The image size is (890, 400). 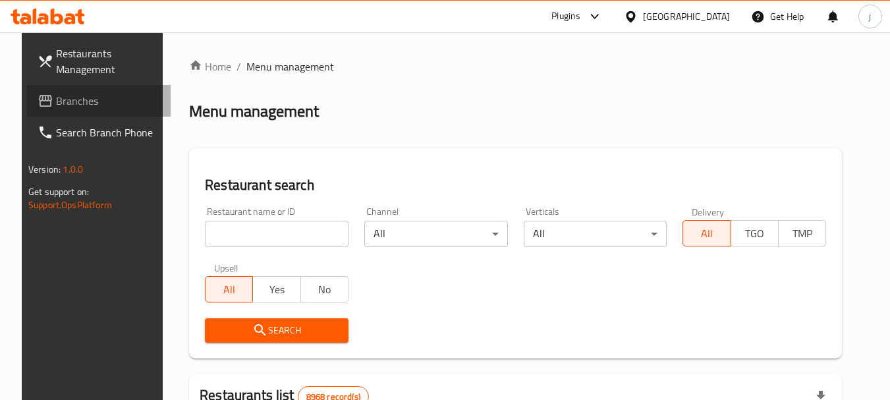 I want to click on h2: Menu management, so click(x=254, y=111).